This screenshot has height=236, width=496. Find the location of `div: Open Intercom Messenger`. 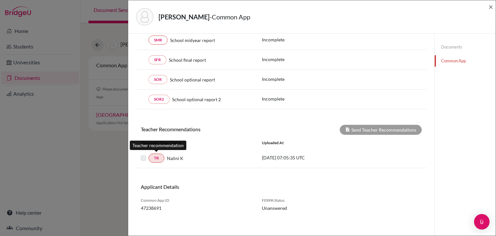

div: Open Intercom Messenger is located at coordinates (482, 221).